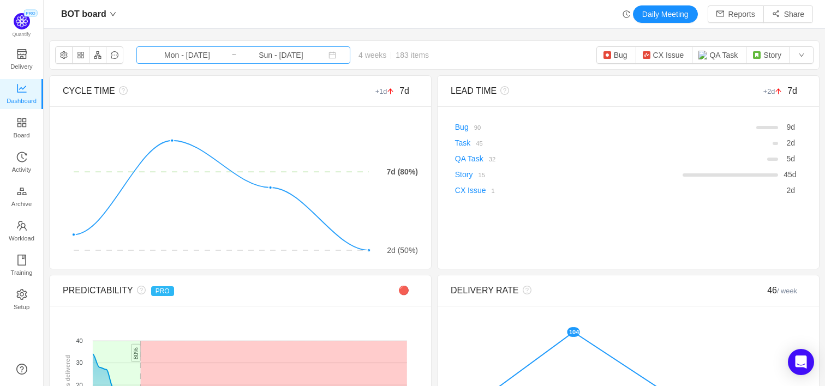  I want to click on button: icon: down, so click(802, 55).